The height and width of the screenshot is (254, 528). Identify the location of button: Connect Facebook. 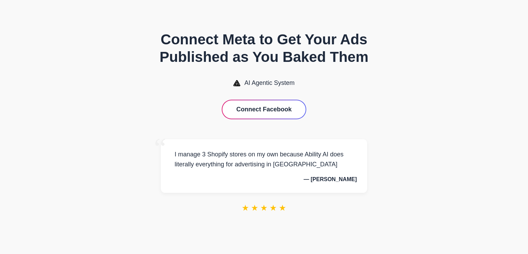
(264, 109).